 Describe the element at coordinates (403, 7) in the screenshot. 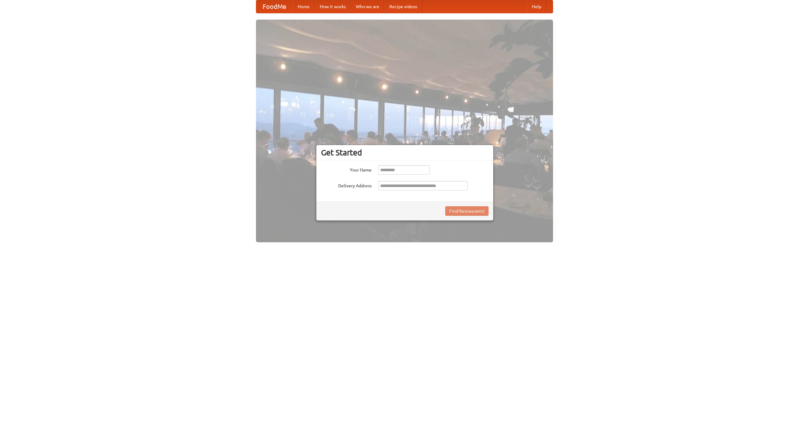

I see `a: Recipe videos` at that location.